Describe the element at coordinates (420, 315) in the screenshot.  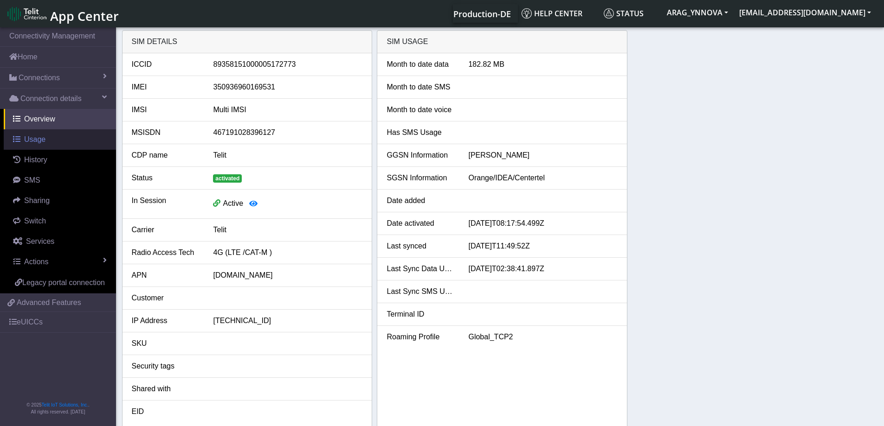
I see `div: Terminal ID` at that location.